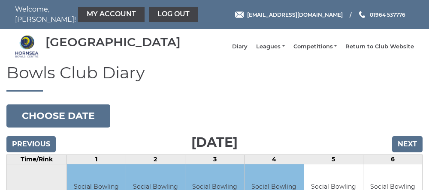 The width and height of the screenshot is (429, 190). What do you see at coordinates (239, 15) in the screenshot?
I see `img: Email` at bounding box center [239, 15].